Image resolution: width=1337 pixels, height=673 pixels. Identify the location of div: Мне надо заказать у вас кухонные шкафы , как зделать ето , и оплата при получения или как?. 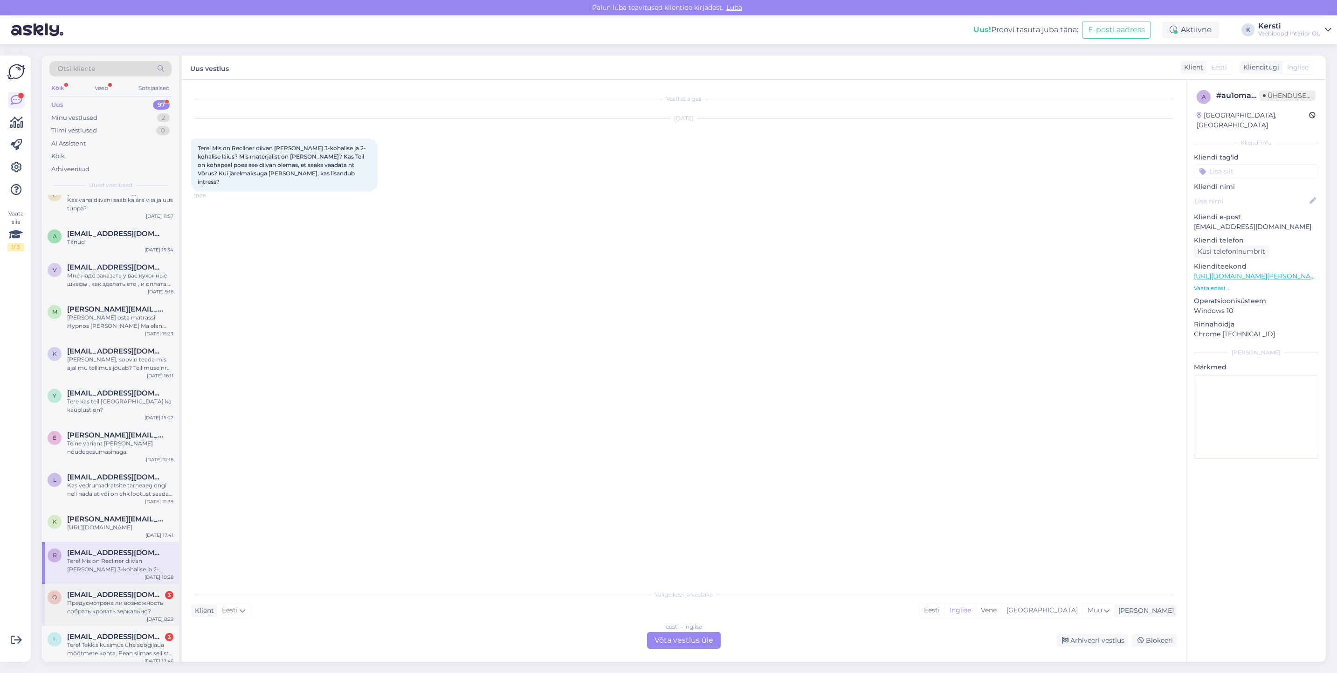
(120, 280).